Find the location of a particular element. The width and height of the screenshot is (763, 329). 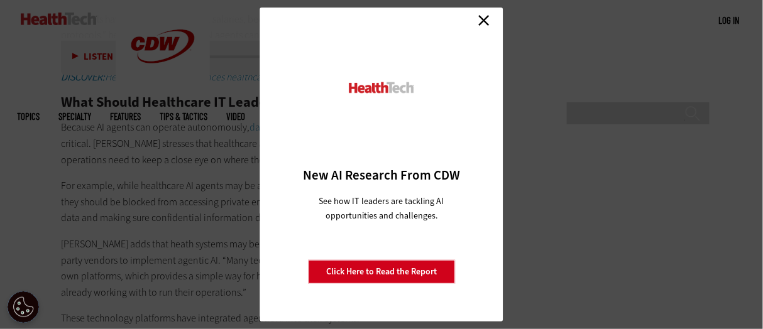

a: Click Here to Read the Report is located at coordinates (382, 272).